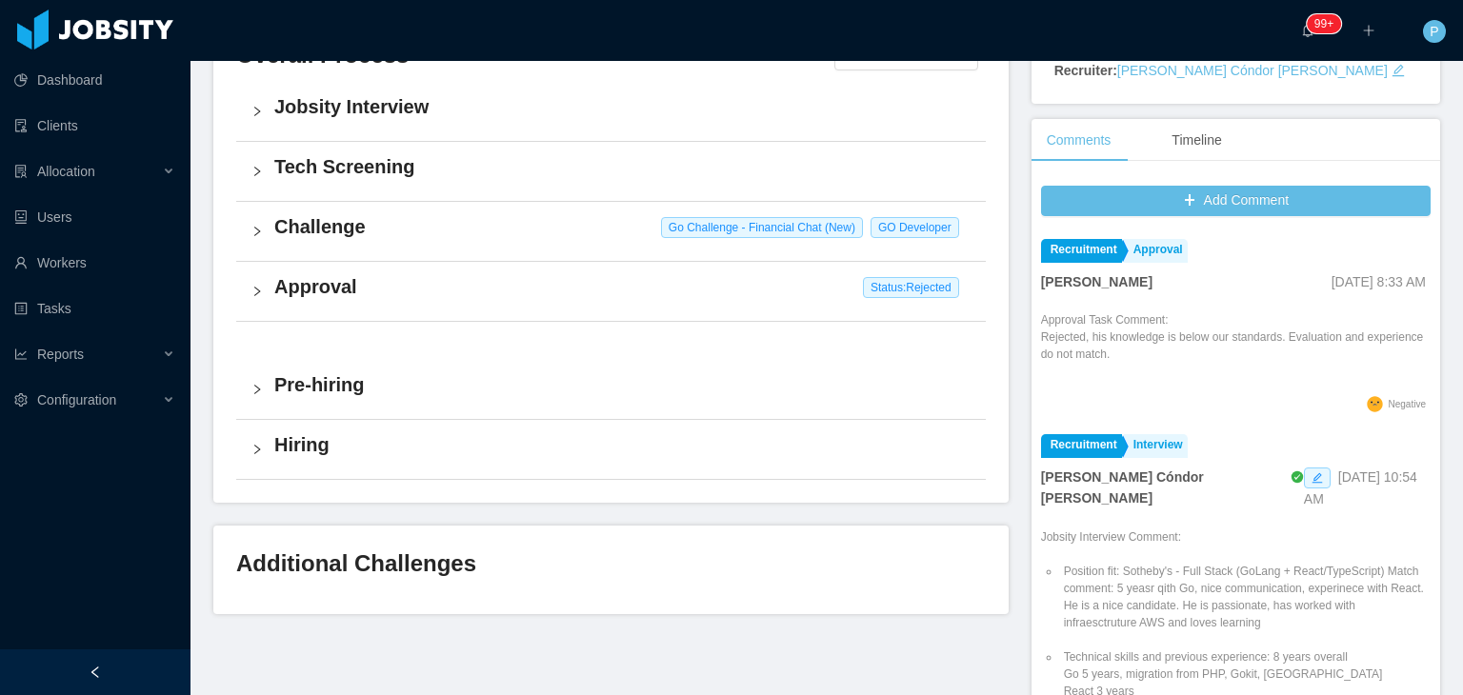 The image size is (1463, 695). Describe the element at coordinates (622, 107) in the screenshot. I see `h4: Jobsity Interview` at that location.